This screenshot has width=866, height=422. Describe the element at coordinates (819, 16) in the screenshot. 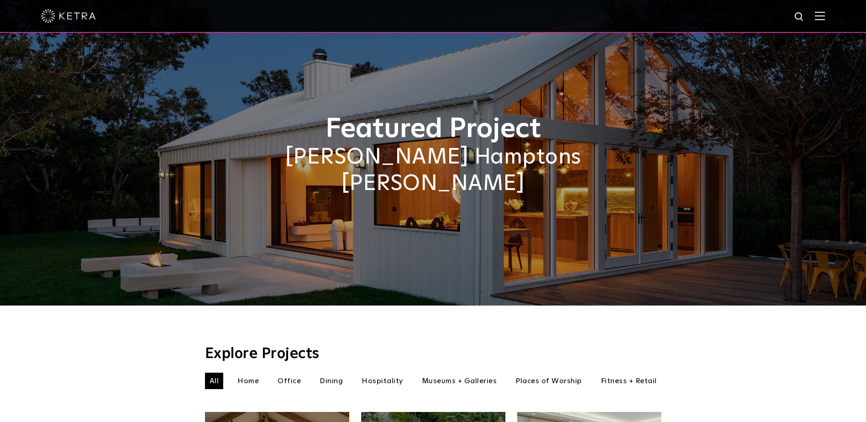

I see `img: Hamburger%20Nav.svg` at that location.